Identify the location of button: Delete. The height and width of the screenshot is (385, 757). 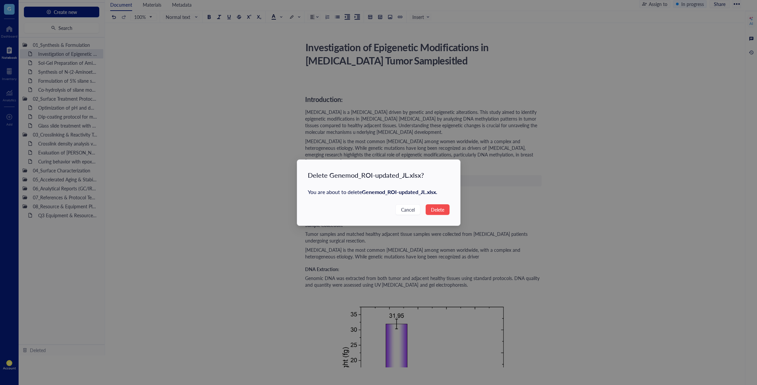
(437, 210).